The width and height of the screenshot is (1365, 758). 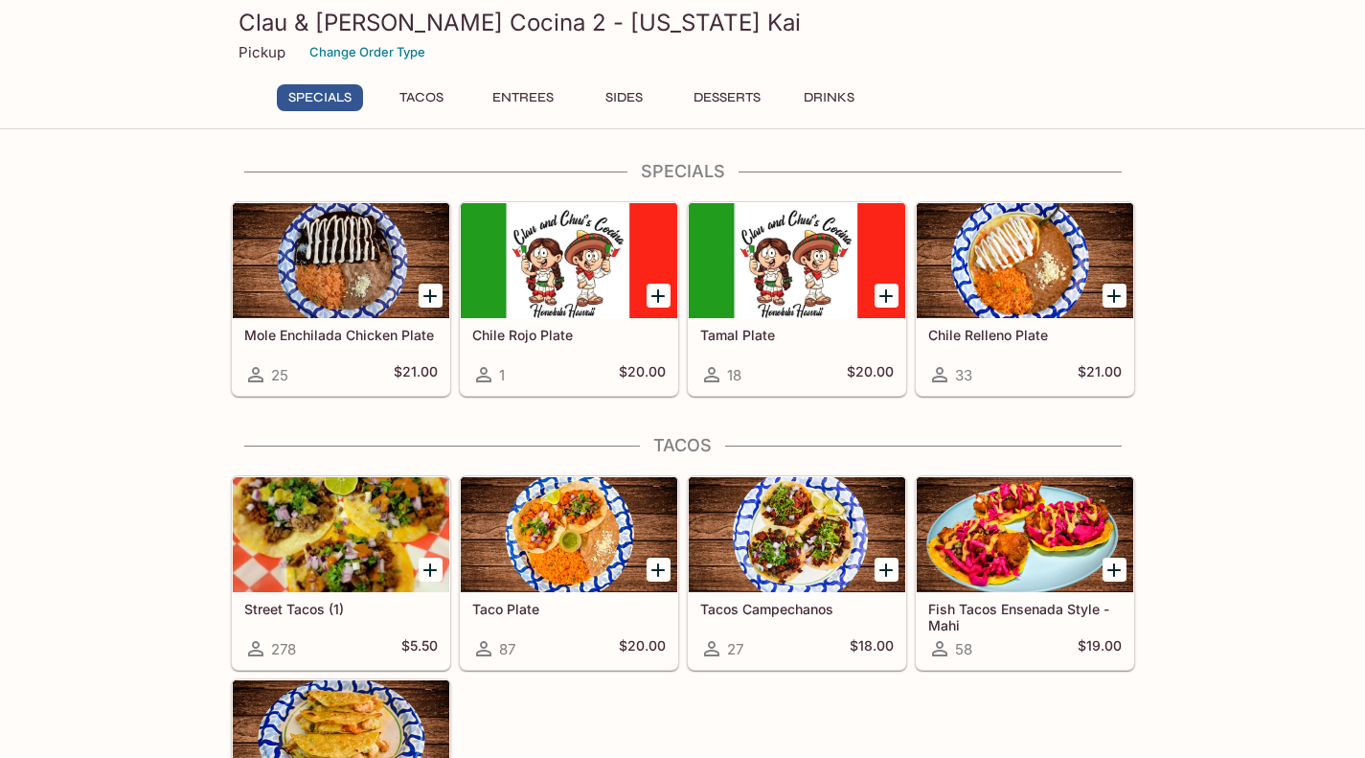 I want to click on a: Tacos Campechanos27$18.00, so click(x=797, y=573).